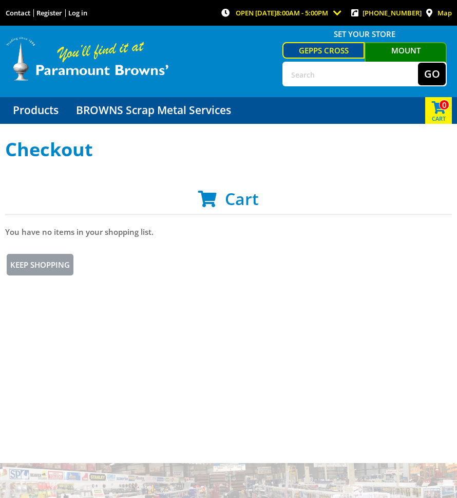 The image size is (457, 498). What do you see at coordinates (229, 150) in the screenshot?
I see `h1: Checkout` at bounding box center [229, 150].